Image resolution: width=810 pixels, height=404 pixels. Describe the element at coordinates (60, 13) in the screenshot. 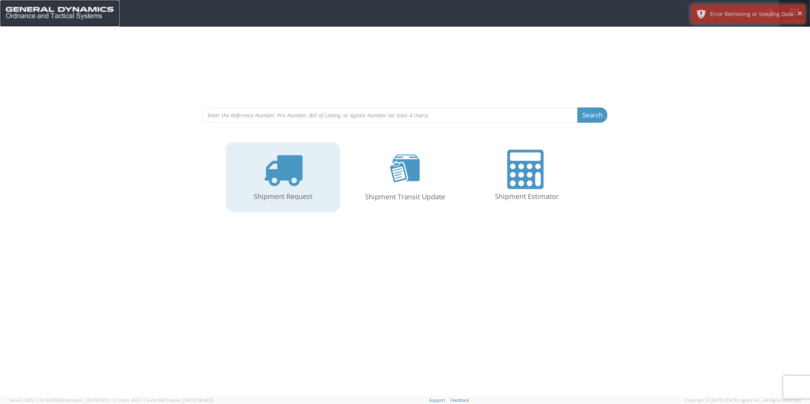

I see `img: gd-ots-0c3321f2eb4c994f95cb.png` at that location.